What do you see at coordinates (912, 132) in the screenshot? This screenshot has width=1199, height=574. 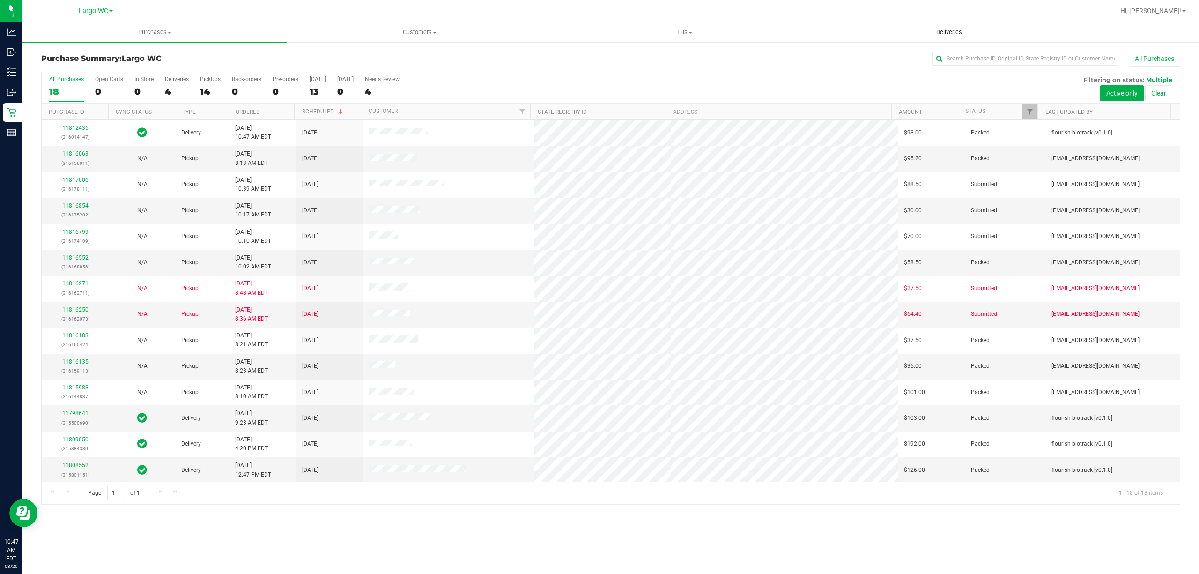 I see `span: $98.00` at bounding box center [912, 132].